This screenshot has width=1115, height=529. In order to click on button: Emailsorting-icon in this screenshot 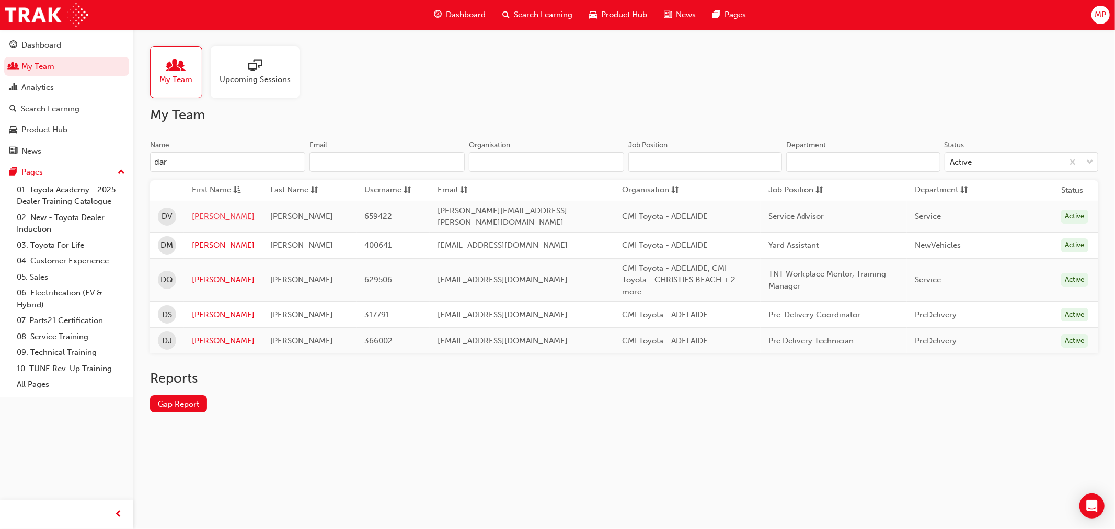, I will do `click(466, 190)`.